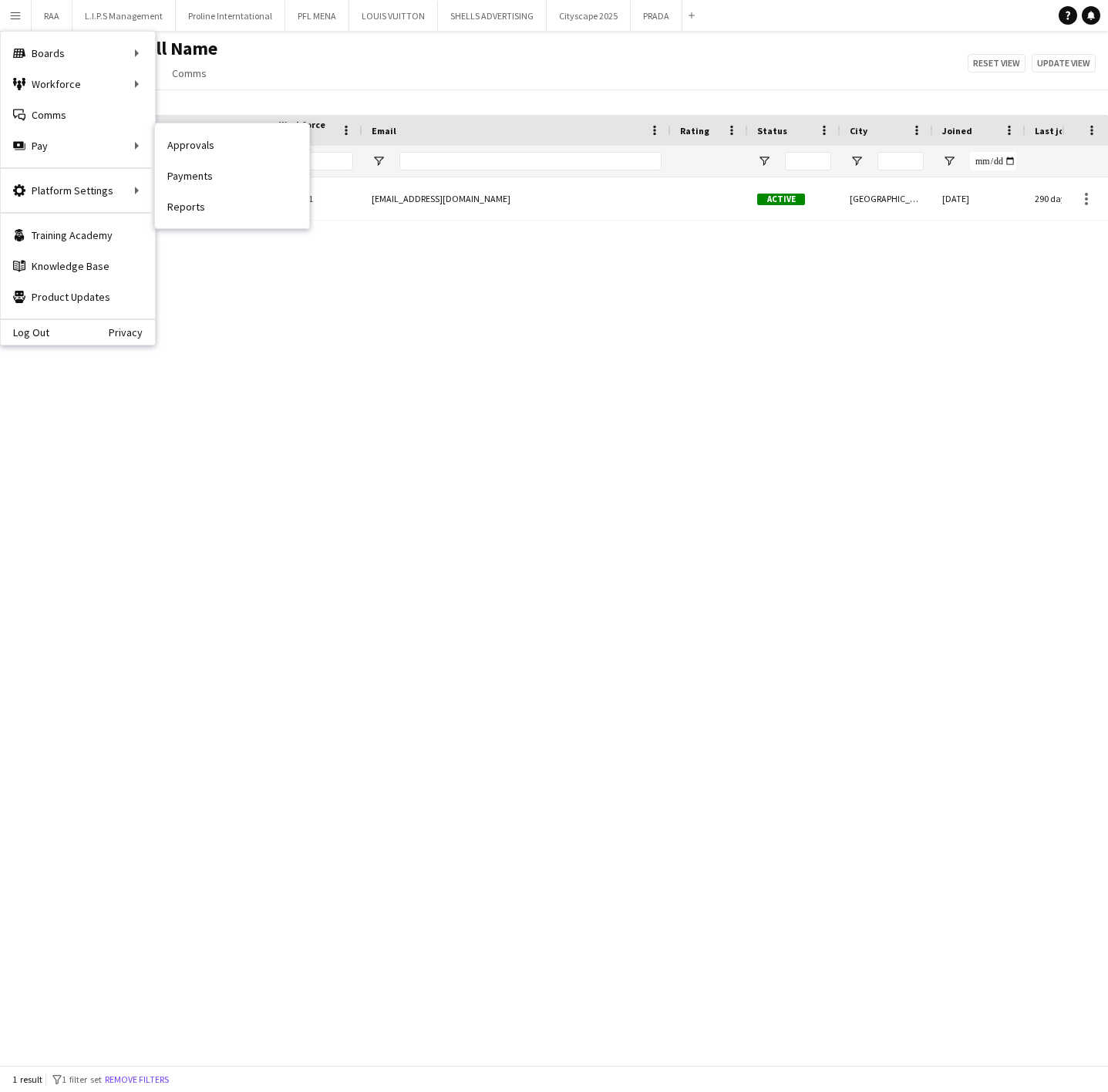 Image resolution: width=1108 pixels, height=1092 pixels. Describe the element at coordinates (230, 15) in the screenshot. I see `button: Proline Interntational` at that location.